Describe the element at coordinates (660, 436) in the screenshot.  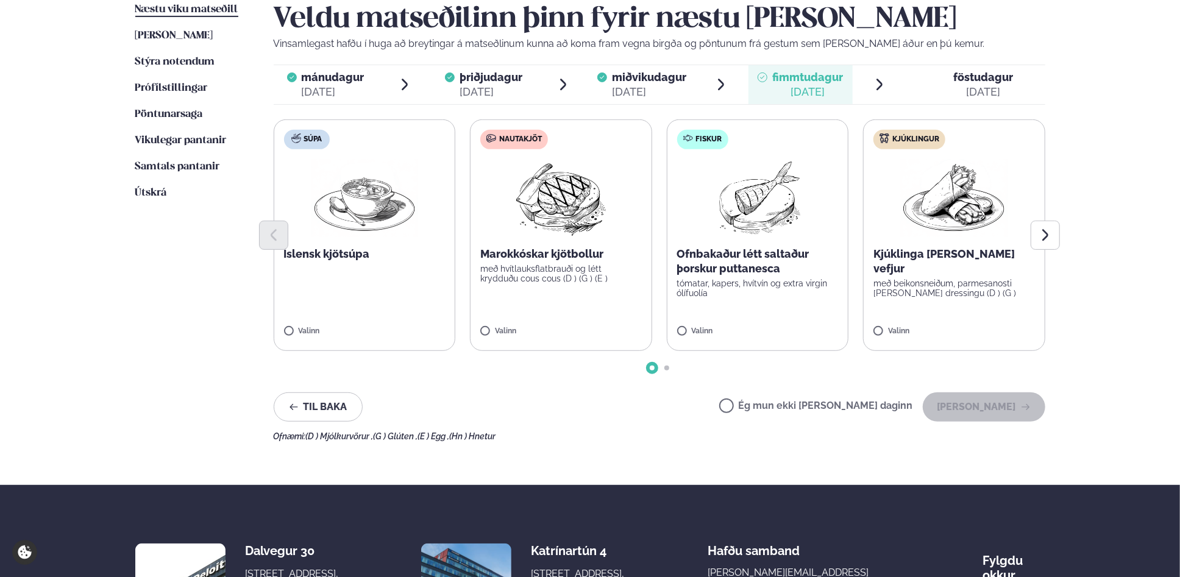
I see `div: Ofnæmi:` at that location.